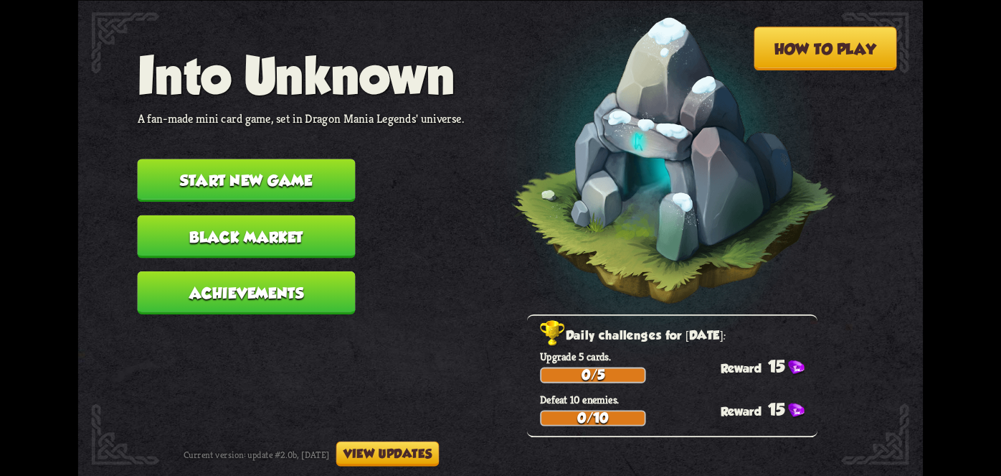  What do you see at coordinates (247, 236) in the screenshot?
I see `button: Black Market` at bounding box center [247, 236].